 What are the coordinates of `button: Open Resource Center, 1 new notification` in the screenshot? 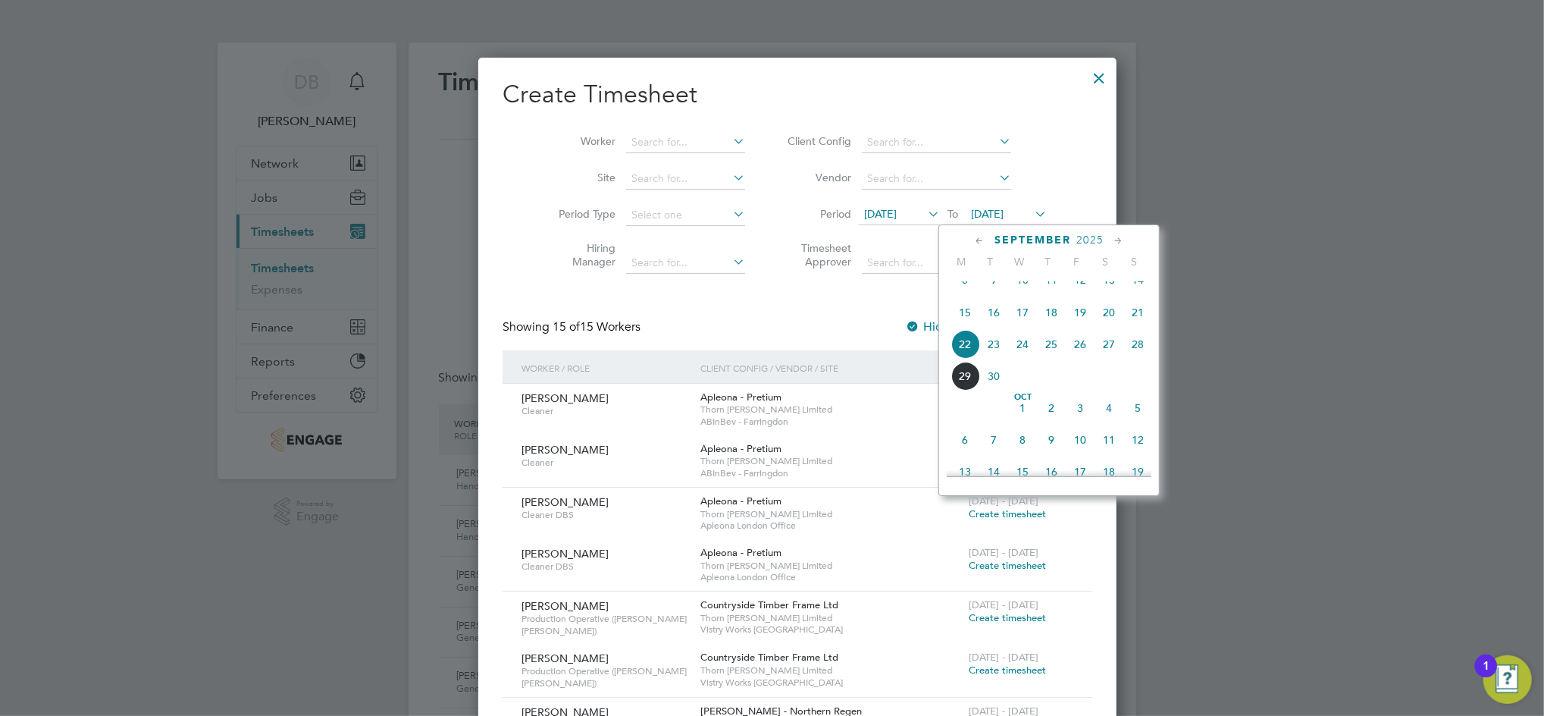 It's located at (1508, 679).